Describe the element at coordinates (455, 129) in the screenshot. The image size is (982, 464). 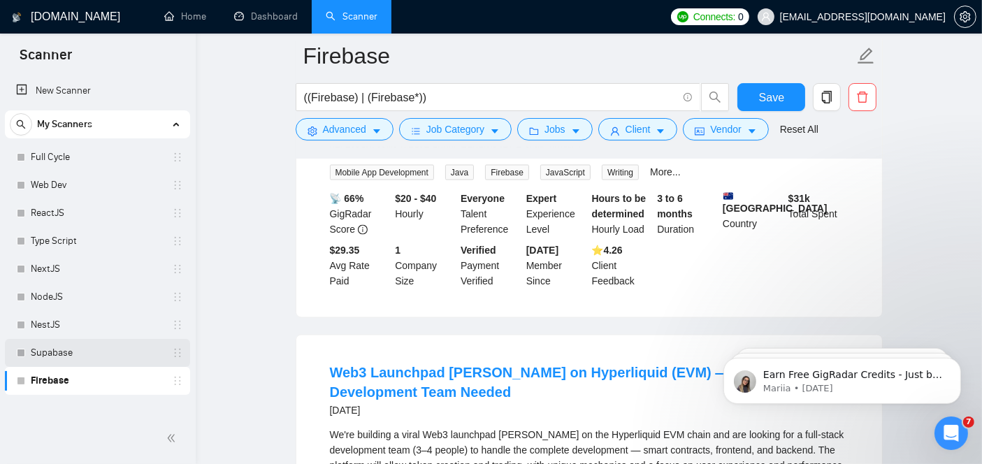
I see `button: barsJob Categorycaret-down` at that location.